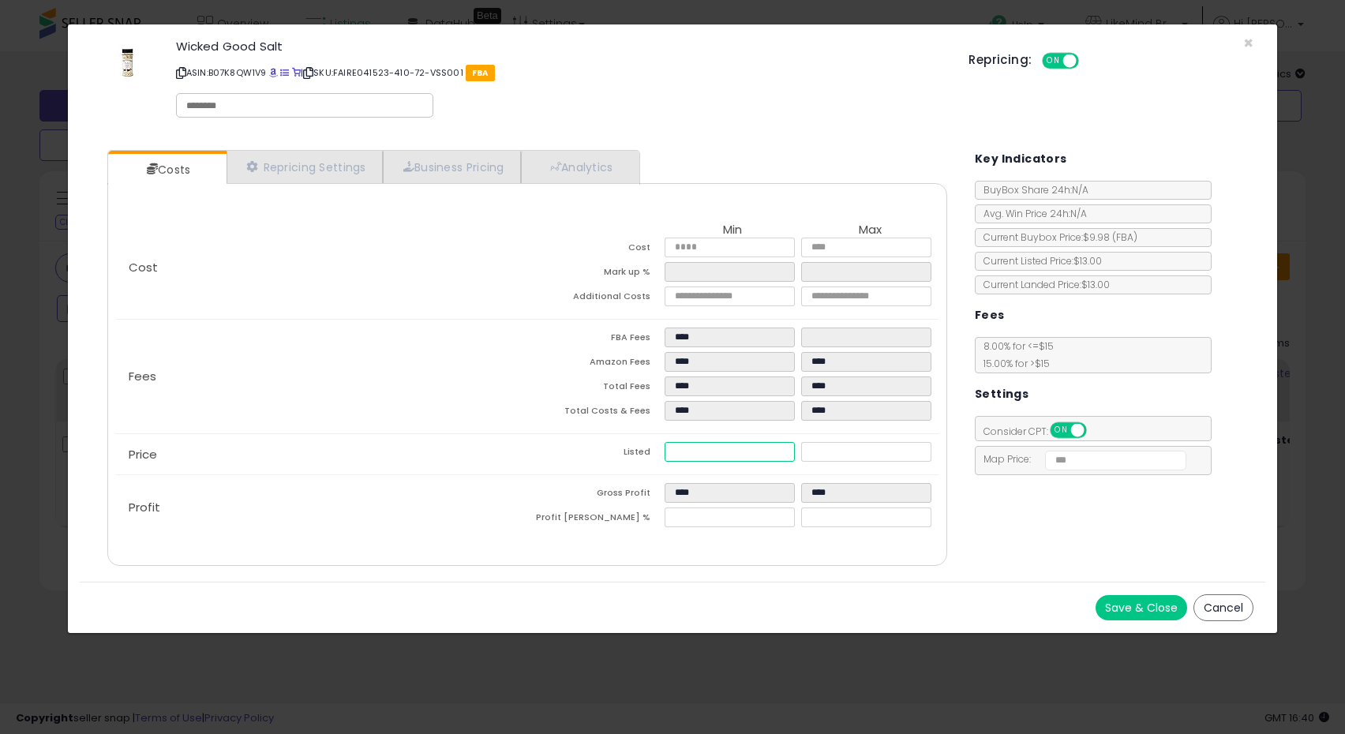 This screenshot has height=734, width=1345. I want to click on th: Max, so click(870, 230).